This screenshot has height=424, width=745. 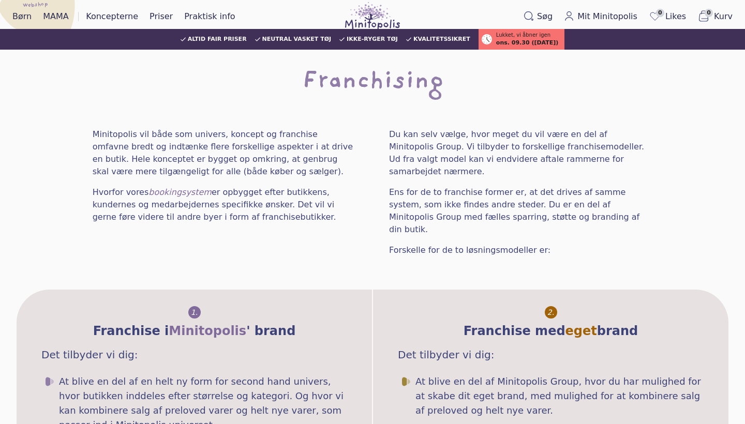 I want to click on button: 0Kurv, so click(x=715, y=17).